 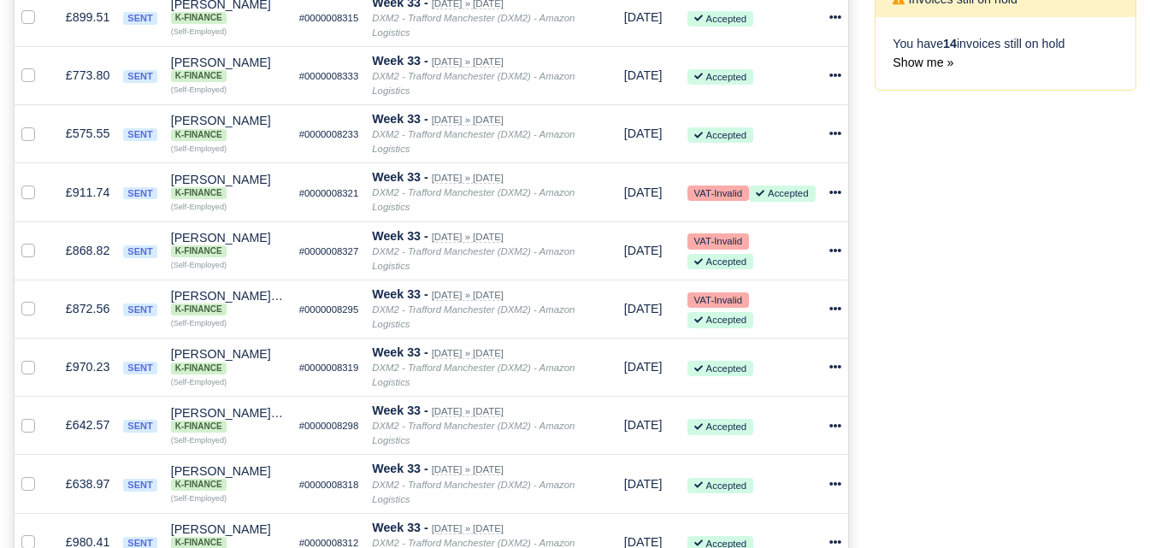 What do you see at coordinates (82, 309) in the screenshot?
I see `td: £872.56` at bounding box center [82, 309].